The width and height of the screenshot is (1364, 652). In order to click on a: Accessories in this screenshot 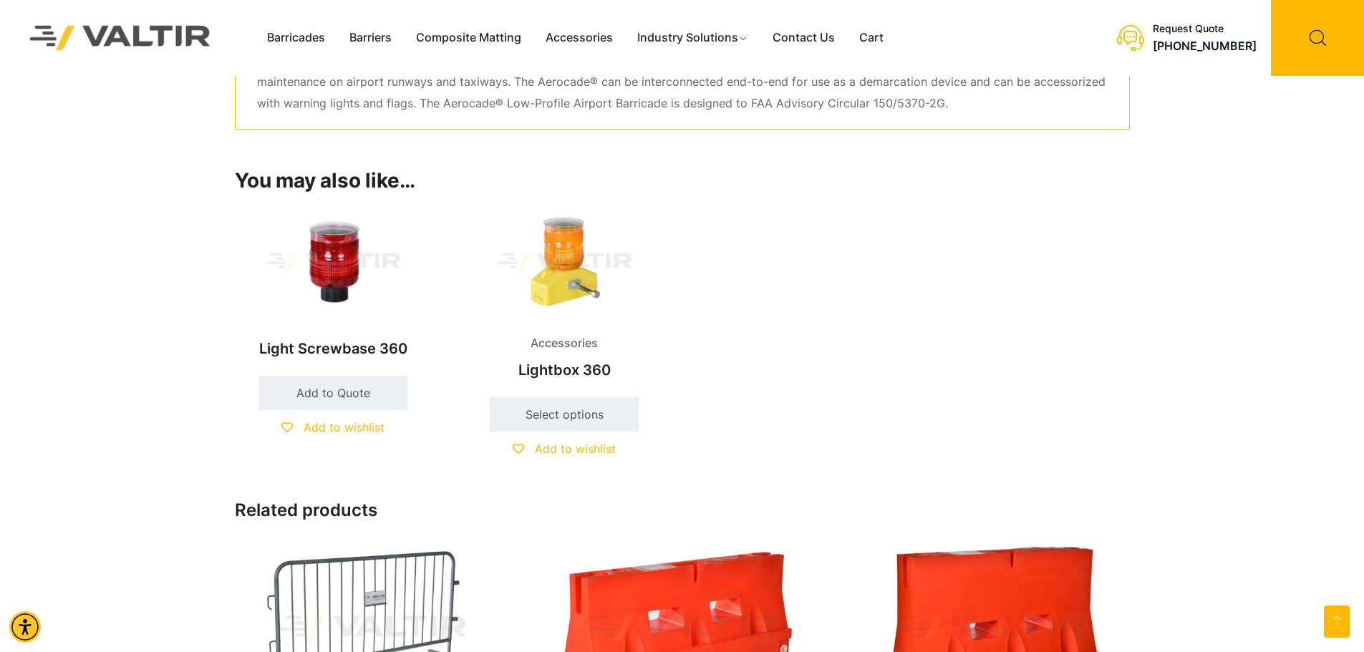, I will do `click(579, 38)`.